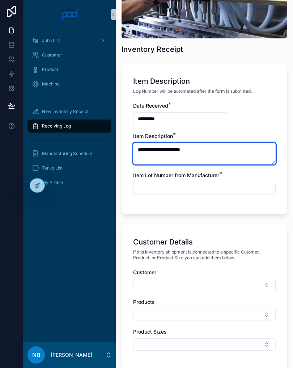  Describe the element at coordinates (162, 81) in the screenshot. I see `h1: Item Description` at that location.